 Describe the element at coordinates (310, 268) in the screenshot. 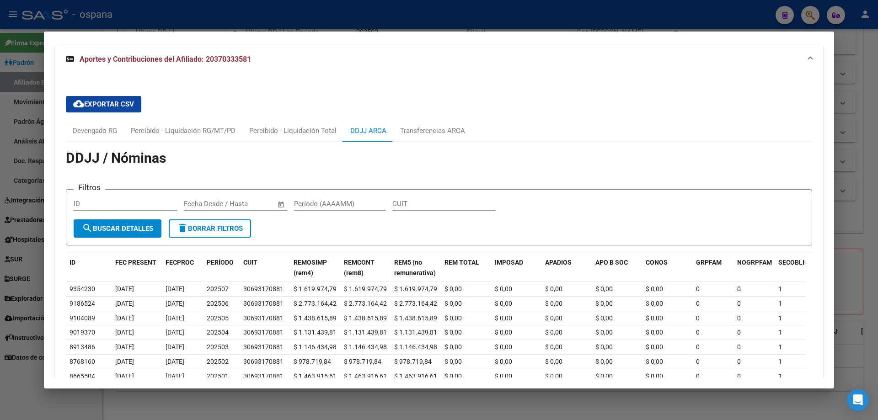

I see `span: REMOSIMP (rem4)` at that location.